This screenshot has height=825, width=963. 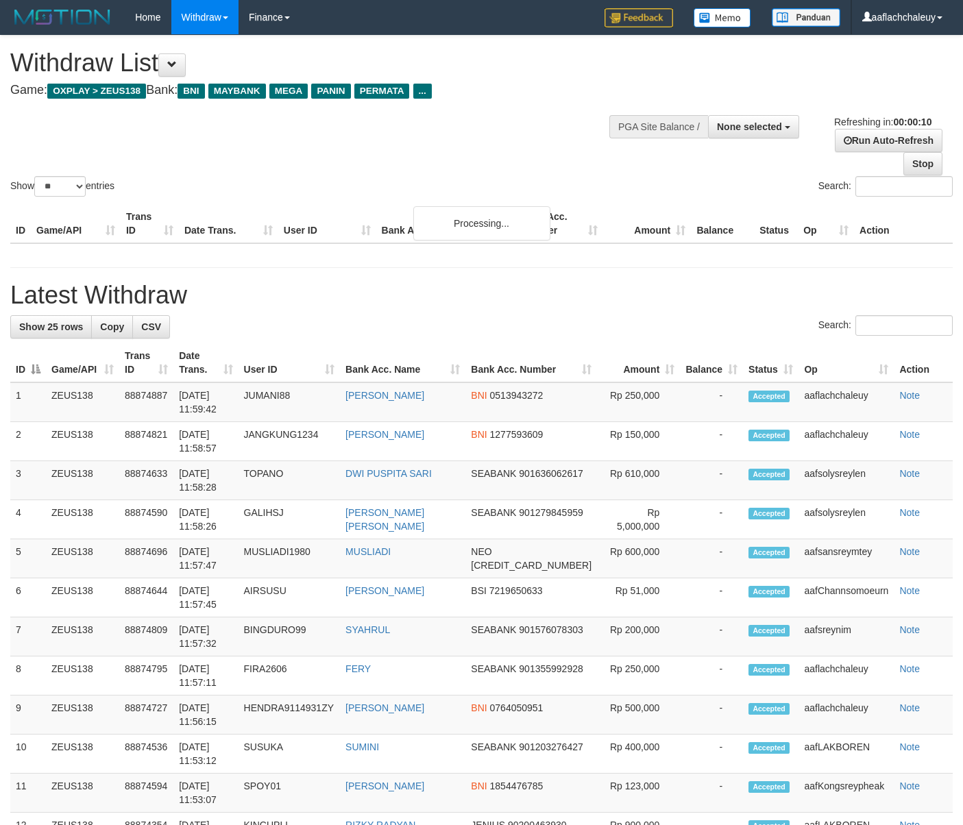 What do you see at coordinates (638, 481) in the screenshot?
I see `td: Rp 610,000` at bounding box center [638, 481].